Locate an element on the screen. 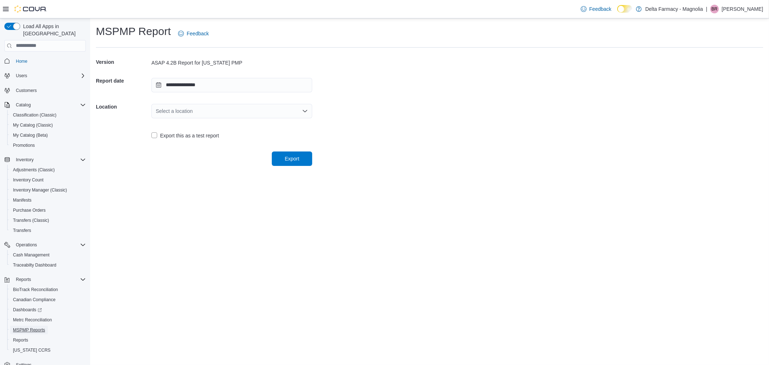 This screenshot has width=769, height=365. button: Open list of options is located at coordinates (305, 111).